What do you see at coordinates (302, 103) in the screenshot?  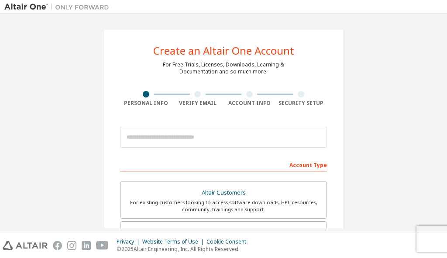 I see `div: Security Setup` at bounding box center [302, 103].